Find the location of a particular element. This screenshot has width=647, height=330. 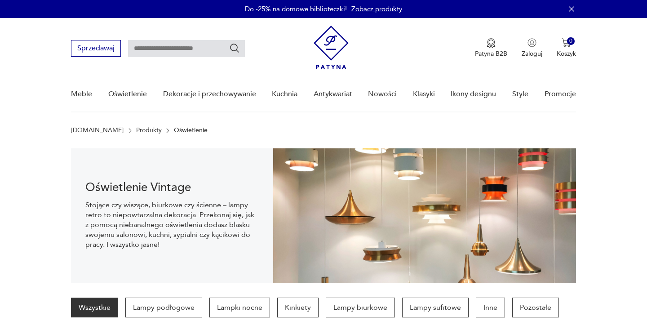

a: Promocje is located at coordinates (560, 94).